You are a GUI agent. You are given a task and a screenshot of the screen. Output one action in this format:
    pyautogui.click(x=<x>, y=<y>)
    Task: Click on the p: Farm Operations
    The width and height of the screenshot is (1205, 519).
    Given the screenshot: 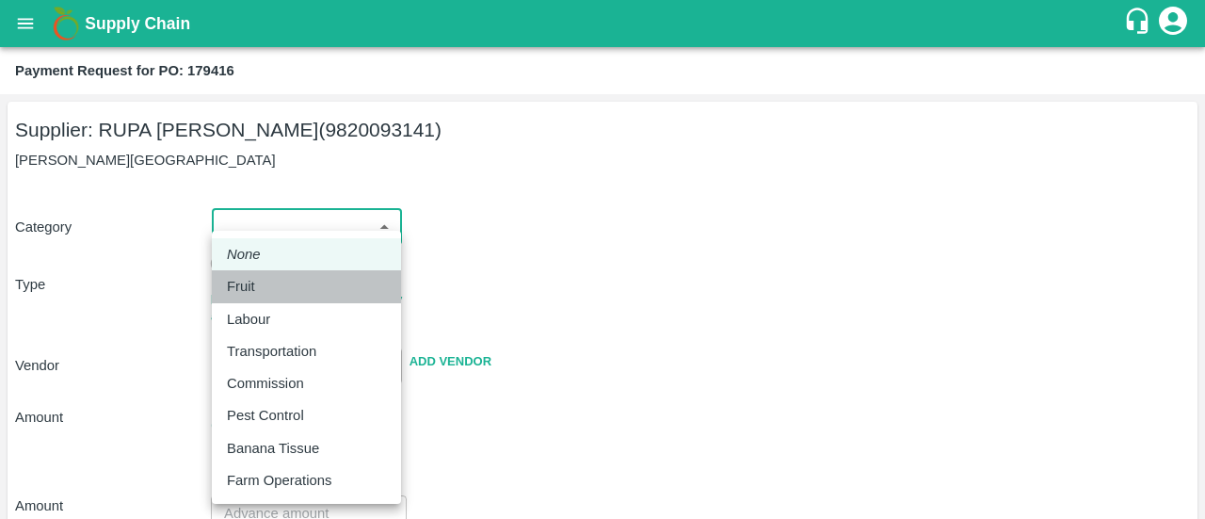 What is the action you would take?
    pyautogui.click(x=279, y=480)
    